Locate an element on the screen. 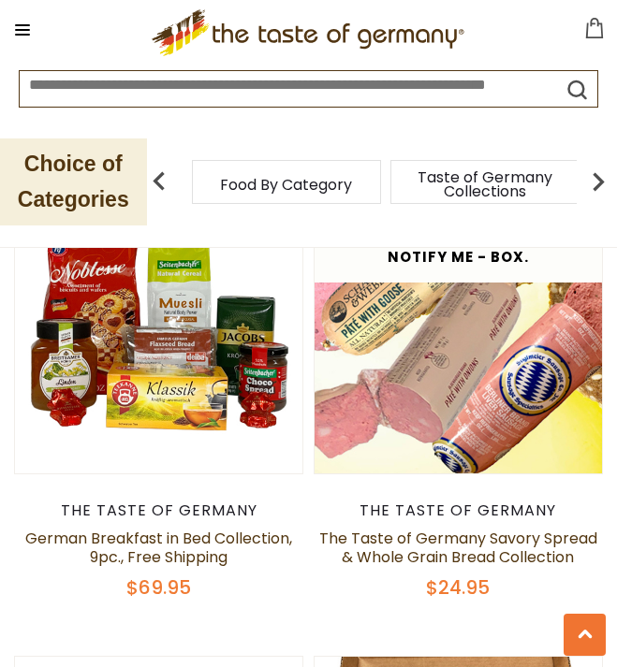 The image size is (617, 667). img: German Breakfast in Bed Collection, 9pc., Free Shipping is located at coordinates (158, 329).